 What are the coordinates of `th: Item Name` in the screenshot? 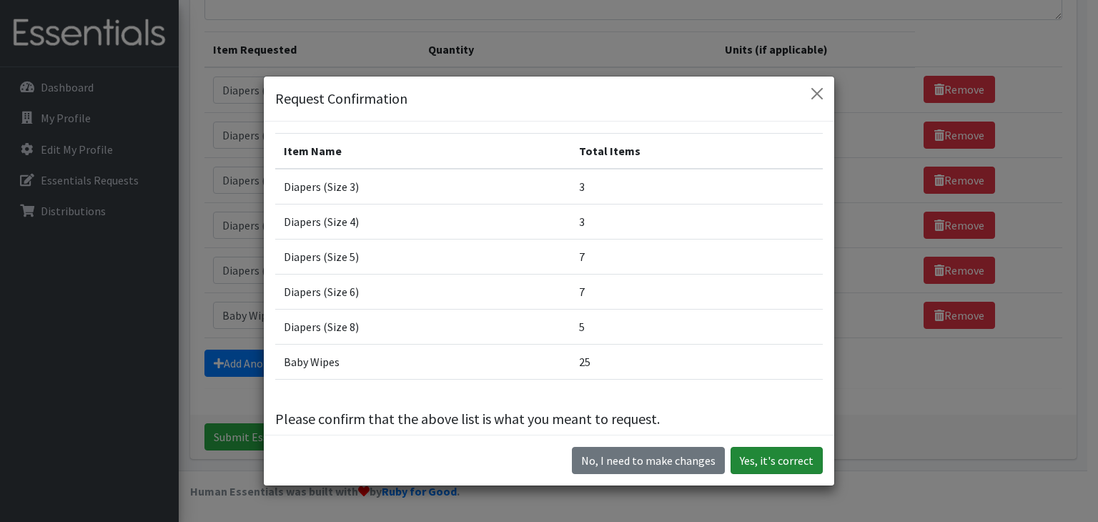 It's located at (422, 152).